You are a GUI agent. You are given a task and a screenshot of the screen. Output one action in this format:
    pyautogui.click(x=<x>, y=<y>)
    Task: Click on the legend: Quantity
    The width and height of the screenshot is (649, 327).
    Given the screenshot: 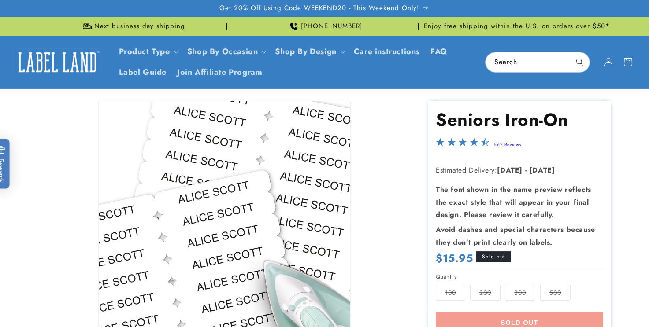 What is the action you would take?
    pyautogui.click(x=447, y=277)
    